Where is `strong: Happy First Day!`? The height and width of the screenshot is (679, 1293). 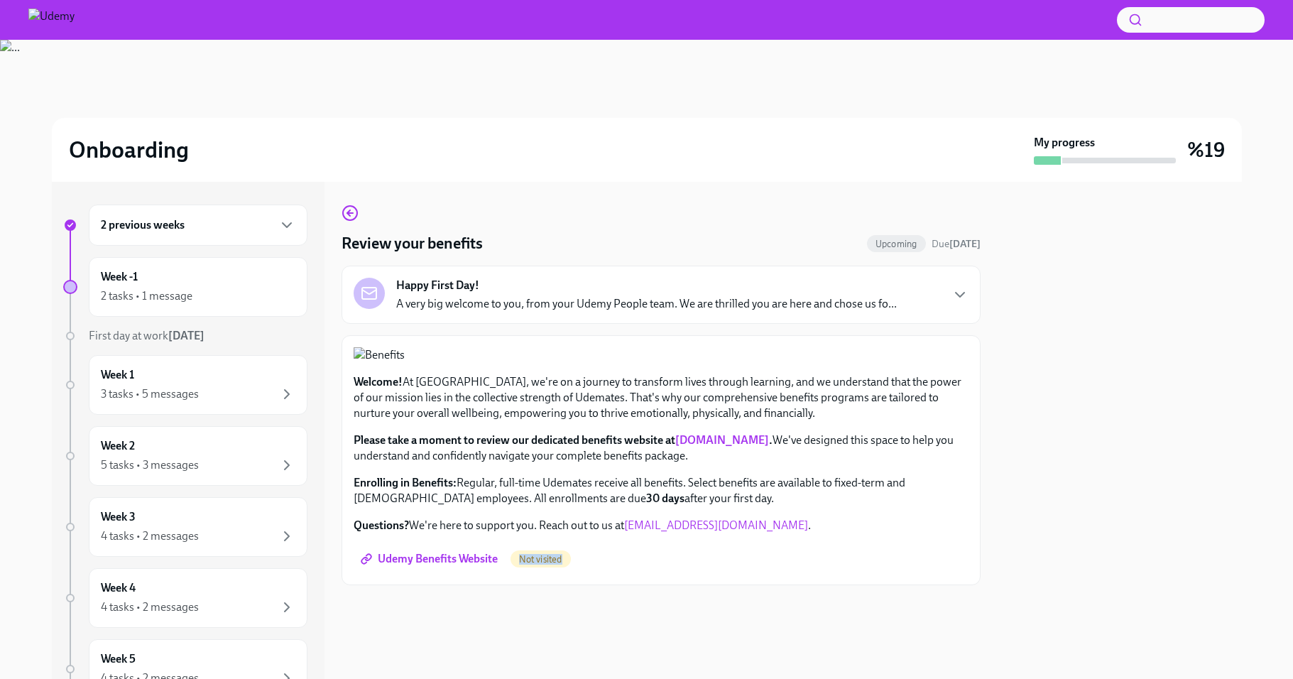
strong: Happy First Day! is located at coordinates (437, 285).